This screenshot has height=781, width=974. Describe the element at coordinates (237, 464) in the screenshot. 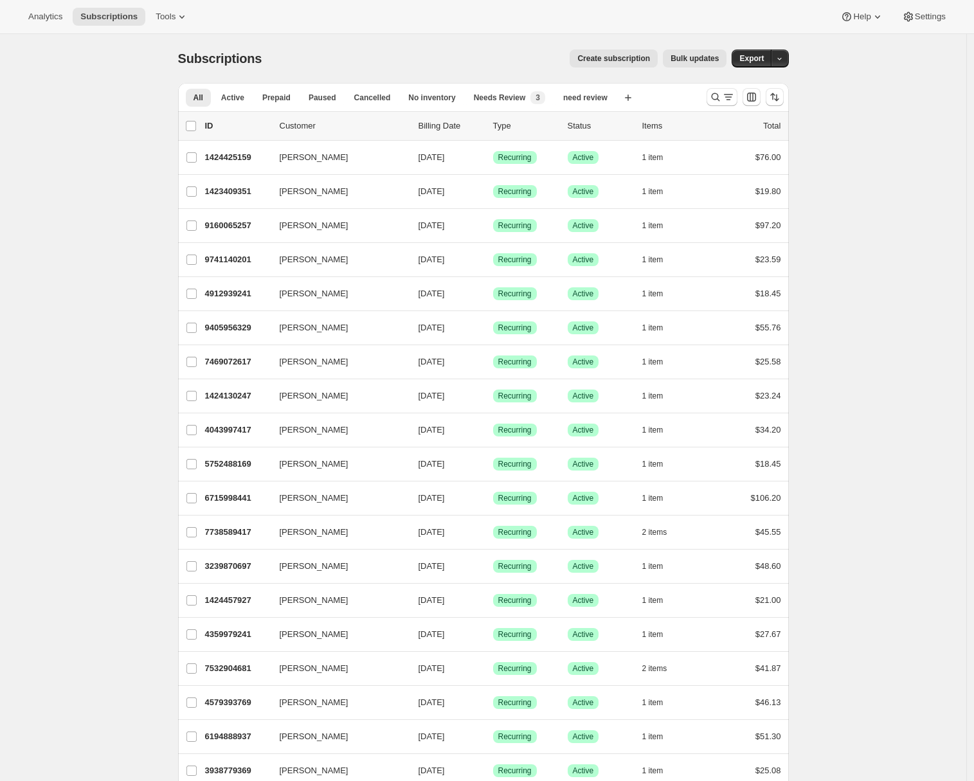

I see `p: 5752488169` at that location.